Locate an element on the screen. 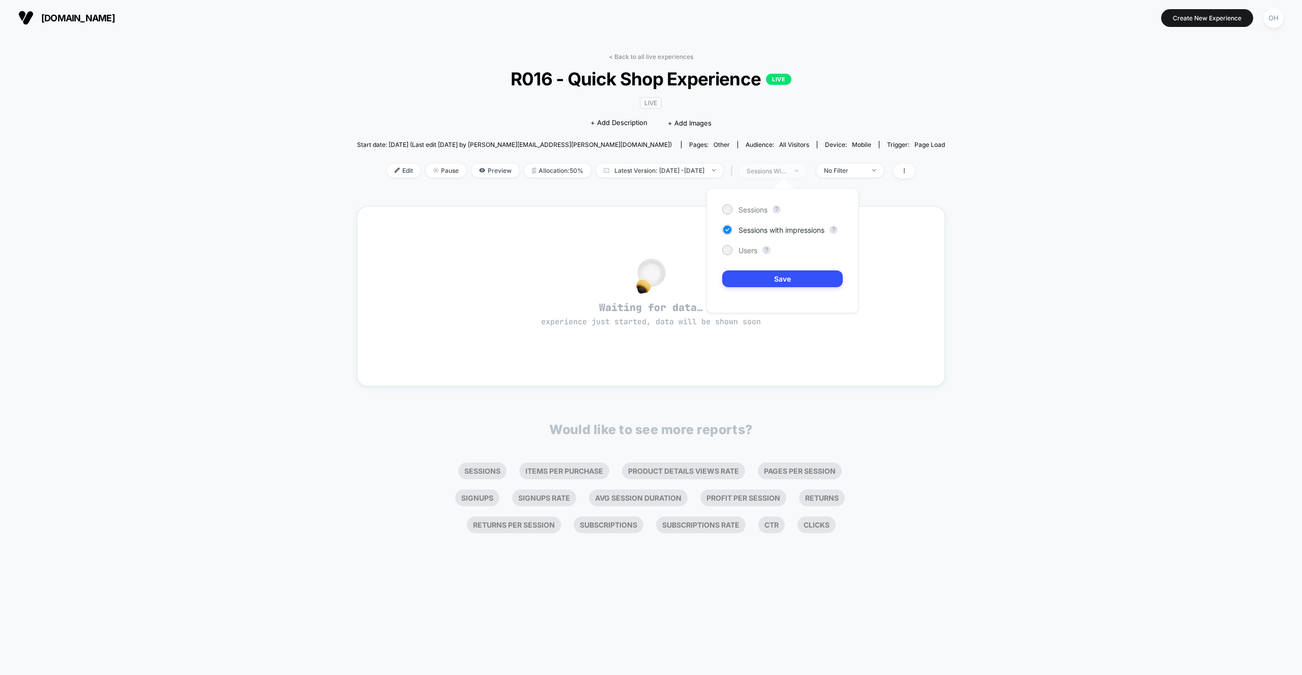 The image size is (1302, 675). li: Items Per Purchase is located at coordinates (564, 471).